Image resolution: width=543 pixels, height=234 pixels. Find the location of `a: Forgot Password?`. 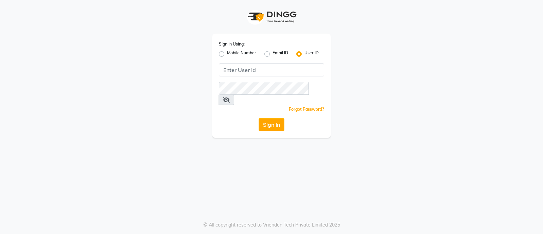

a: Forgot Password? is located at coordinates (306, 109).